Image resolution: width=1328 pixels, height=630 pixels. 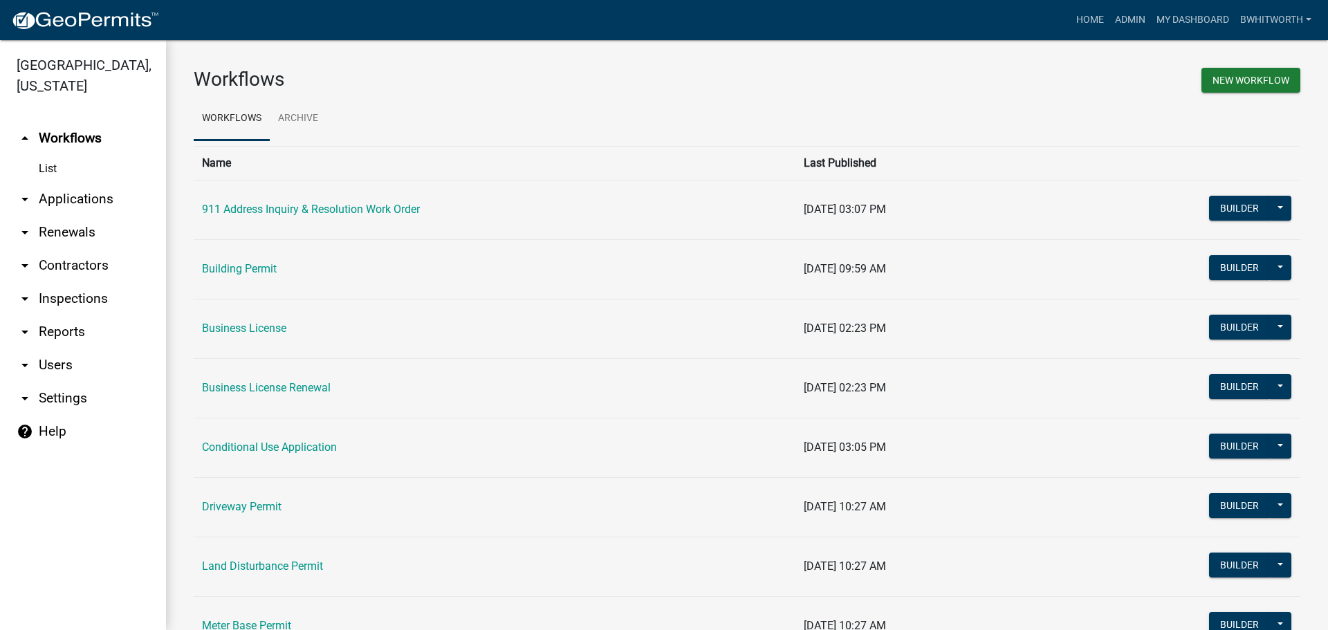 What do you see at coordinates (244, 328) in the screenshot?
I see `a: Business License` at bounding box center [244, 328].